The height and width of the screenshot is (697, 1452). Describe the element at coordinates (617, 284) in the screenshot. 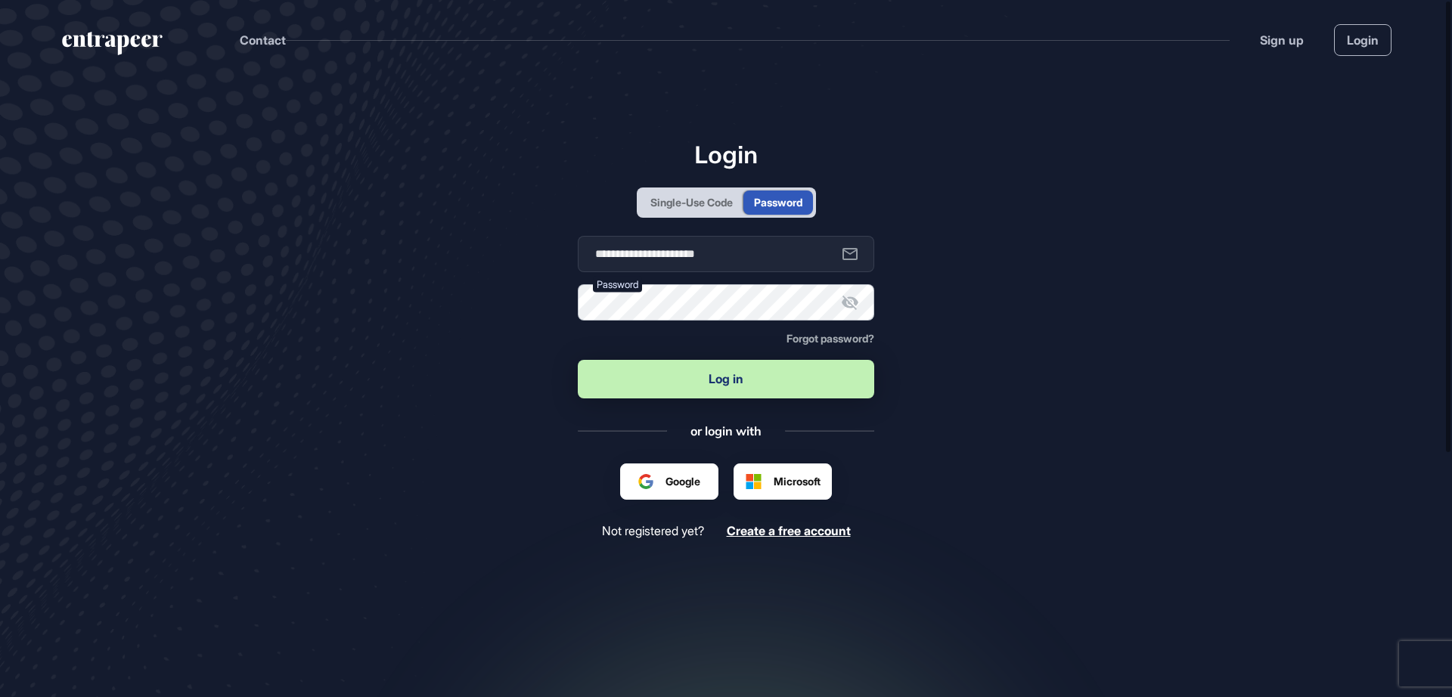

I see `label: Password` at that location.